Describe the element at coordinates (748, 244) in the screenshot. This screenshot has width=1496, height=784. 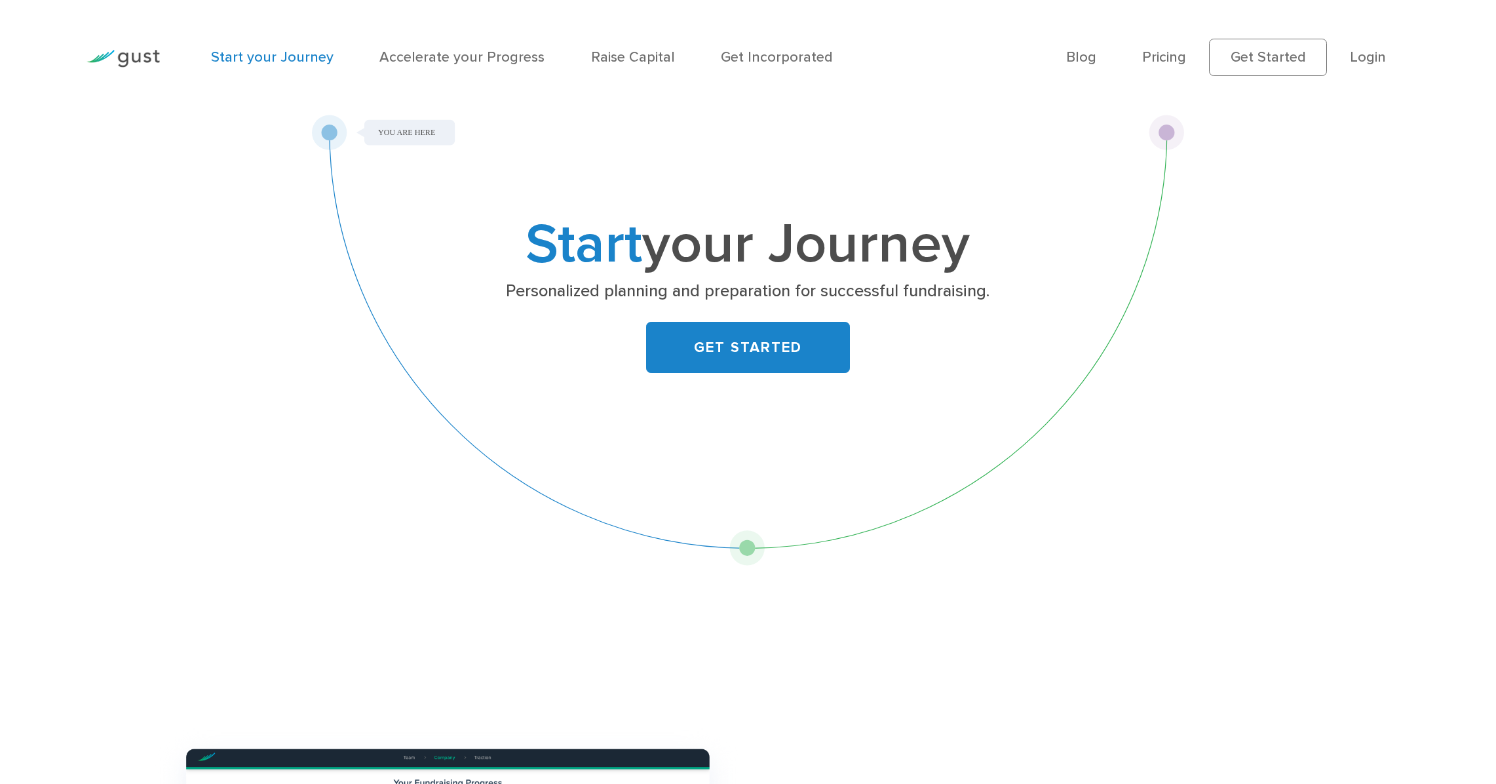
I see `h1: your Journey` at that location.